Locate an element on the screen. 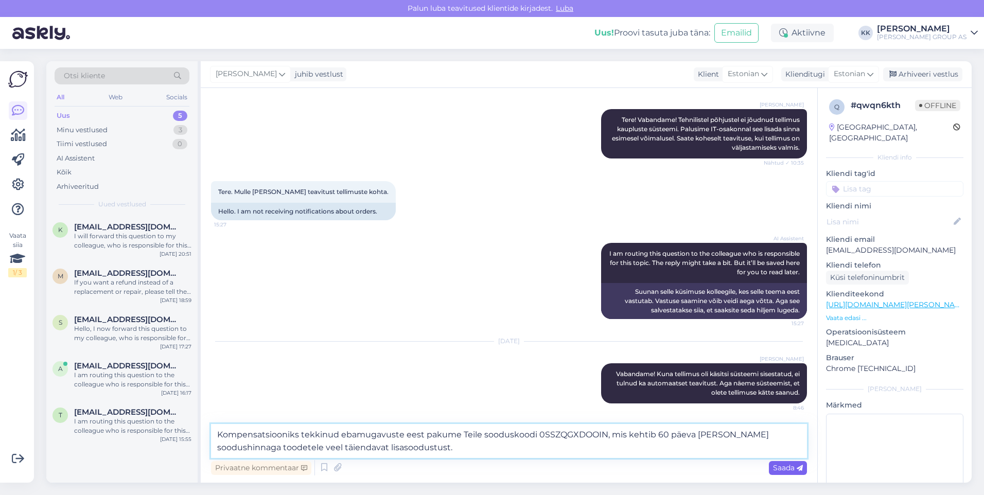 The image size is (984, 495). span: Uued vestlused is located at coordinates (122, 204).